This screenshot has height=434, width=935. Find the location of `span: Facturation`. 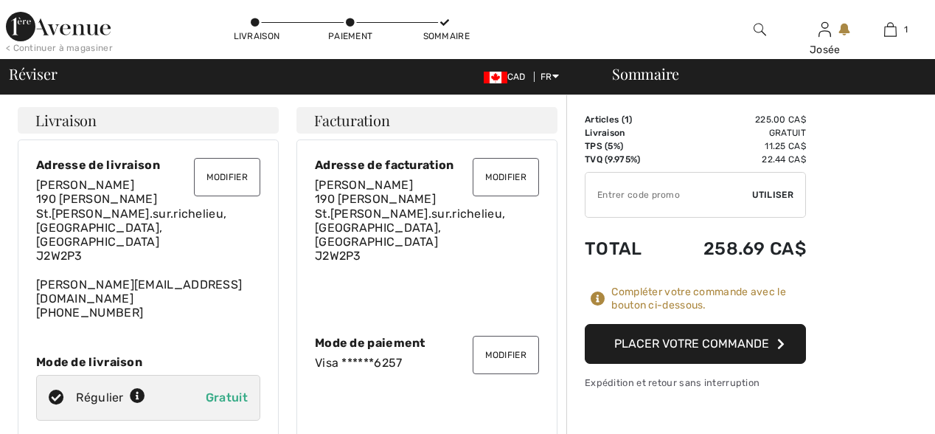

span: Facturation is located at coordinates (352, 120).